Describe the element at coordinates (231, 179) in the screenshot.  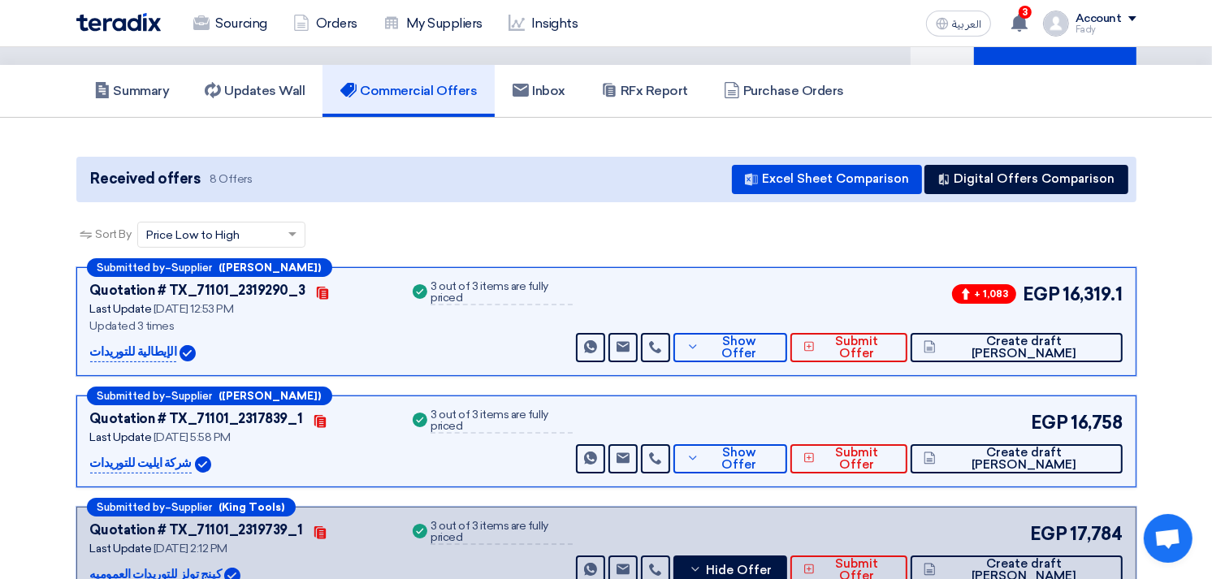
I see `span: 8 Offers` at that location.